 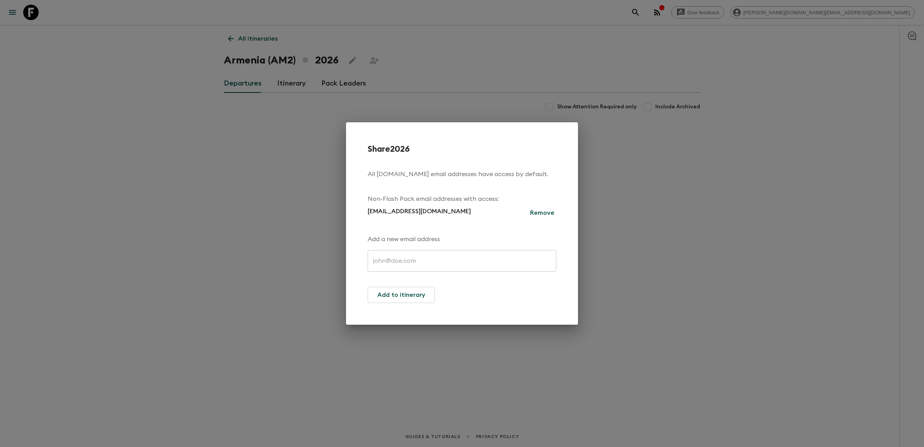 What do you see at coordinates (542, 213) in the screenshot?
I see `button: Remove` at bounding box center [542, 213].